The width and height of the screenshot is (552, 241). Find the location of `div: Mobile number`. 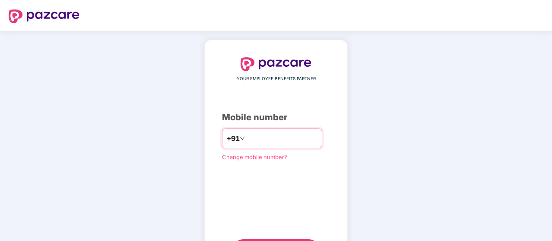

div: Mobile number is located at coordinates (276, 117).